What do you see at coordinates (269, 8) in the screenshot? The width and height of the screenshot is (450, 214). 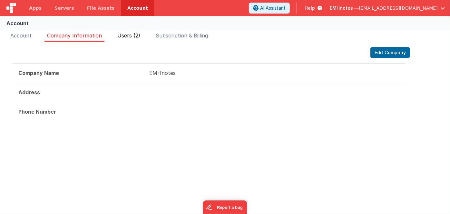 I see `button: AI Assistant` at bounding box center [269, 8].